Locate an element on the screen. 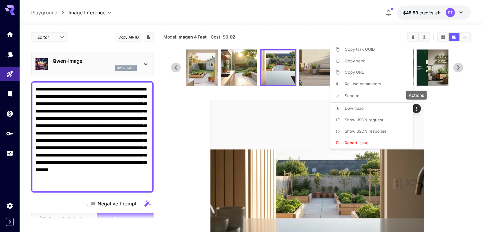  span: Send to is located at coordinates (352, 96).